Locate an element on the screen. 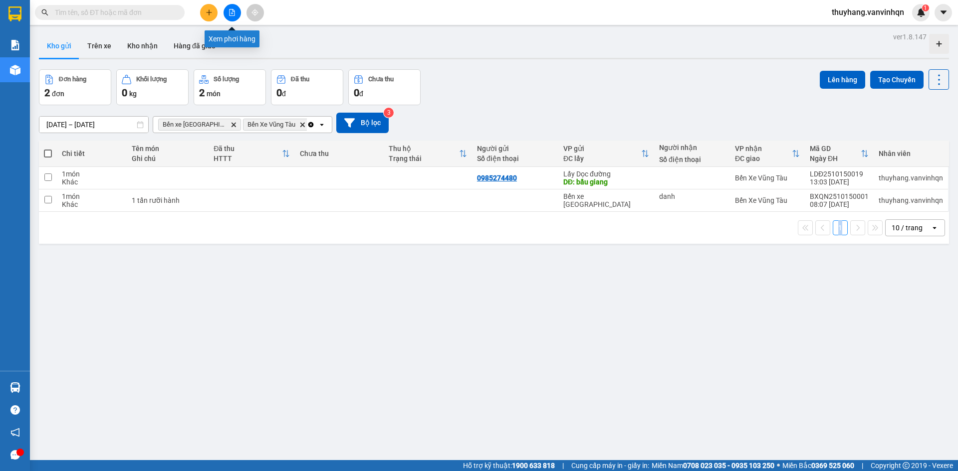 This screenshot has height=471, width=958. button: Chưa thu0đ is located at coordinates (384, 87).